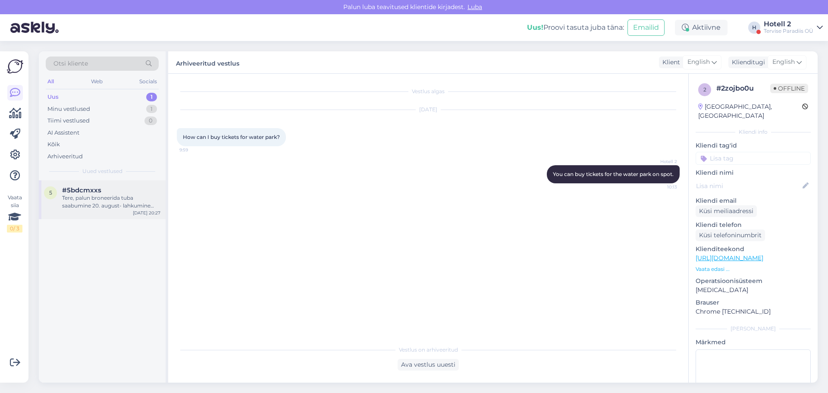 This screenshot has width=828, height=393. I want to click on div: 0, so click(151, 121).